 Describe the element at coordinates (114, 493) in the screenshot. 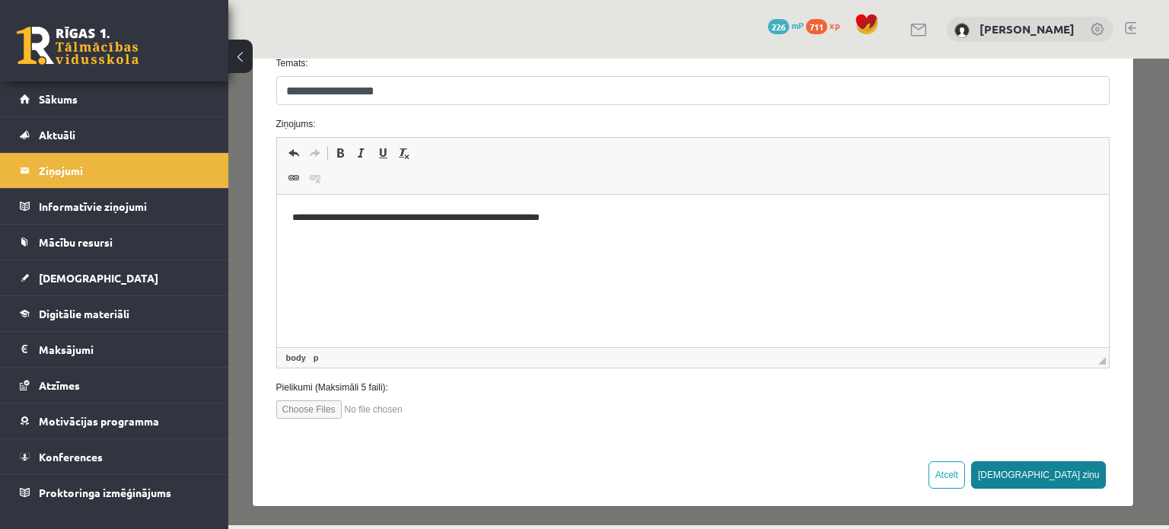

I see `a: Proktoringa izmēģinājums` at that location.